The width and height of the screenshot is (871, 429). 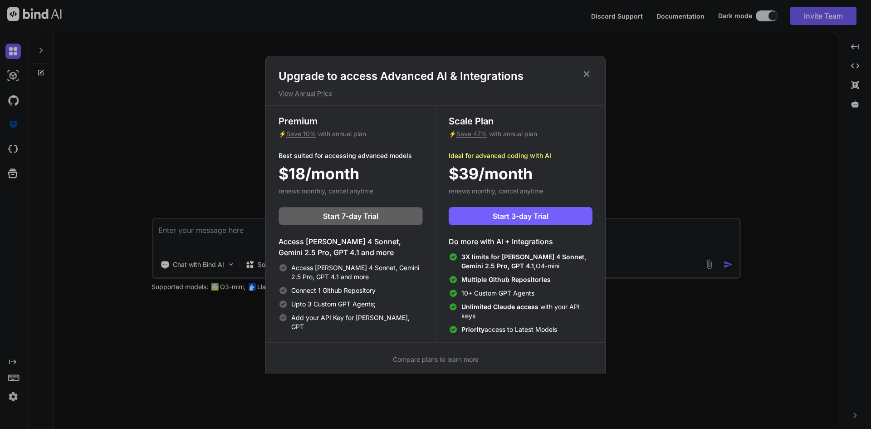 I want to click on span: 10+ Custom GPT Agents, so click(x=498, y=293).